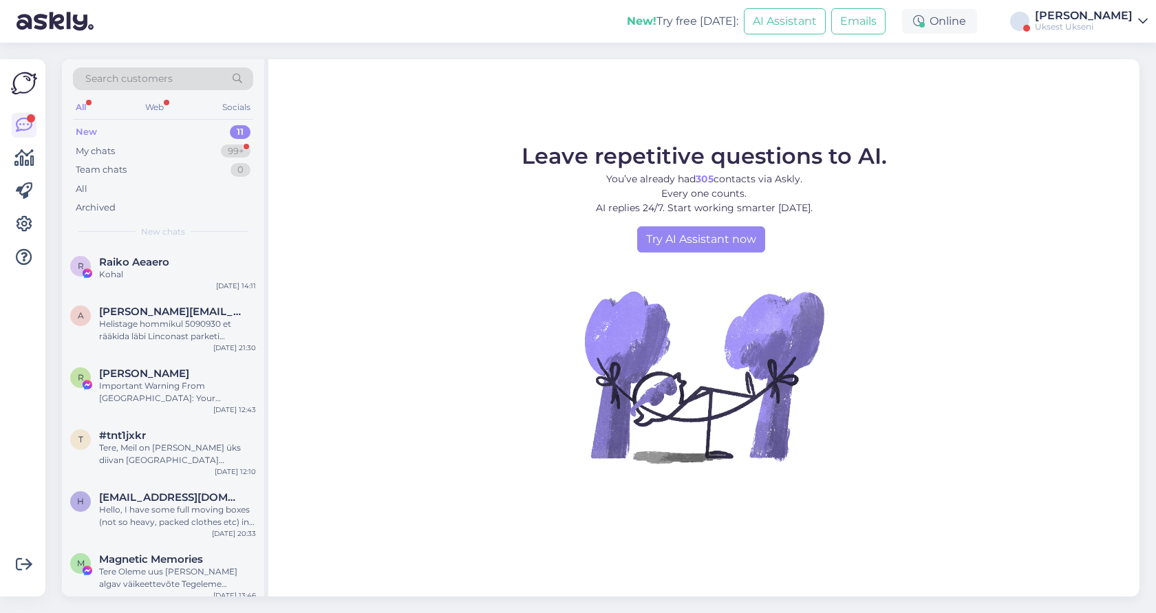 This screenshot has height=613, width=1156. What do you see at coordinates (1084, 27) in the screenshot?
I see `div: Uksest Ukseni` at bounding box center [1084, 27].